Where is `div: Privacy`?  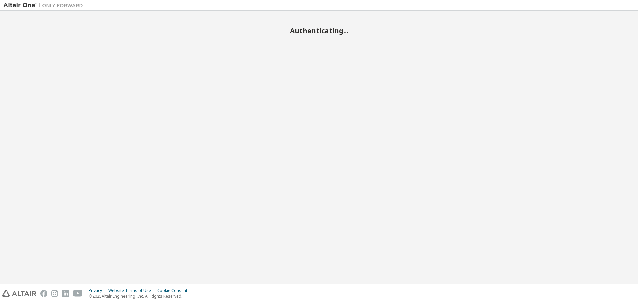
div: Privacy is located at coordinates (98, 290).